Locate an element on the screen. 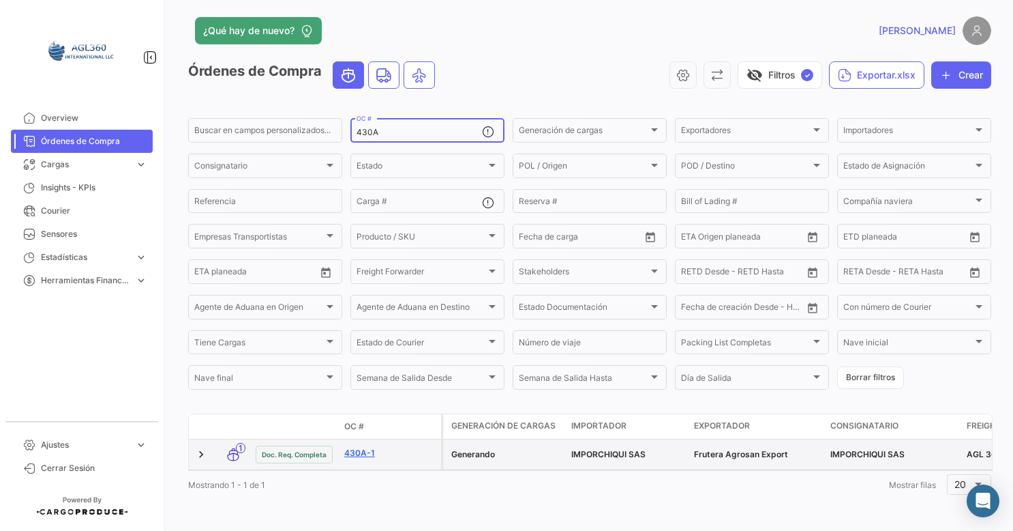 This screenshot has height=531, width=1013. button: Ocean is located at coordinates (348, 75).